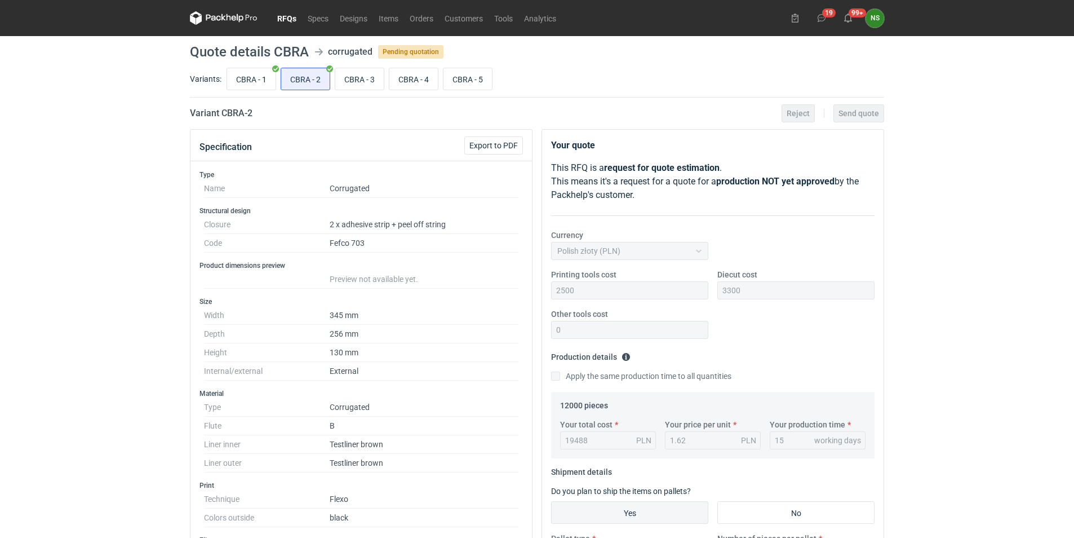 Image resolution: width=1074 pixels, height=538 pixels. I want to click on legend: 12000 pieces, so click(584, 403).